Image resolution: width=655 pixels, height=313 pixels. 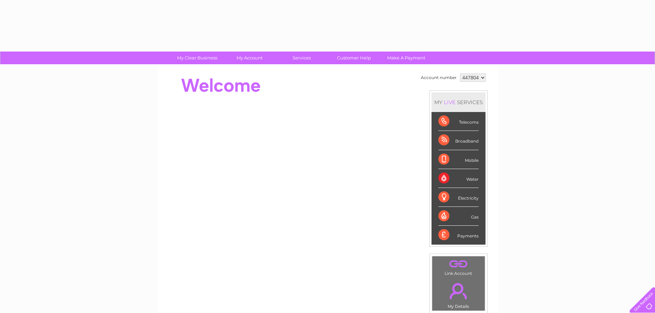 I want to click on td: Link Account, so click(x=458, y=267).